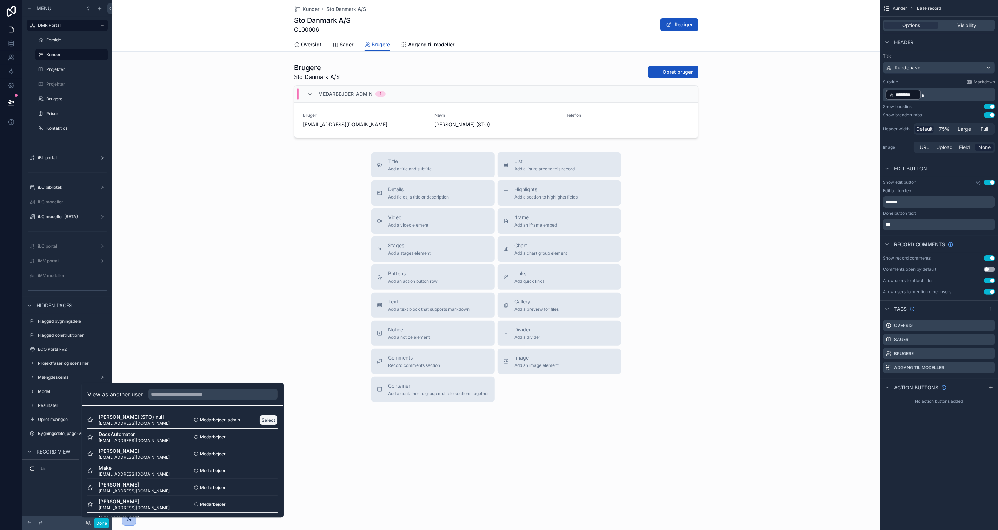 The image size is (998, 530). I want to click on span: Add a list related to this record, so click(545, 169).